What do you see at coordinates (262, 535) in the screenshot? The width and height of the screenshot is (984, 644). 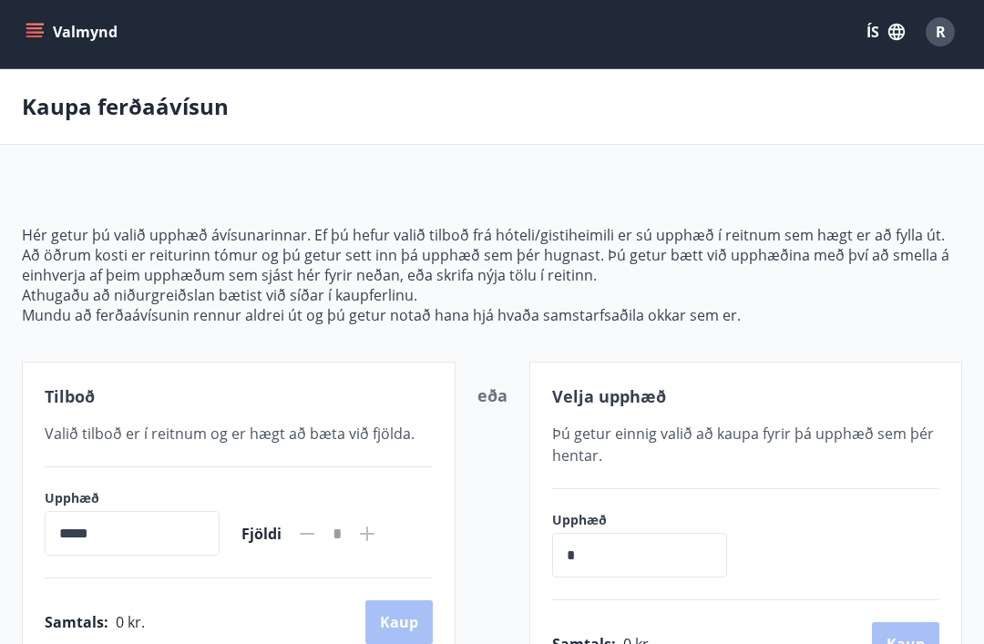 I see `span: Fjöldi` at bounding box center [262, 535].